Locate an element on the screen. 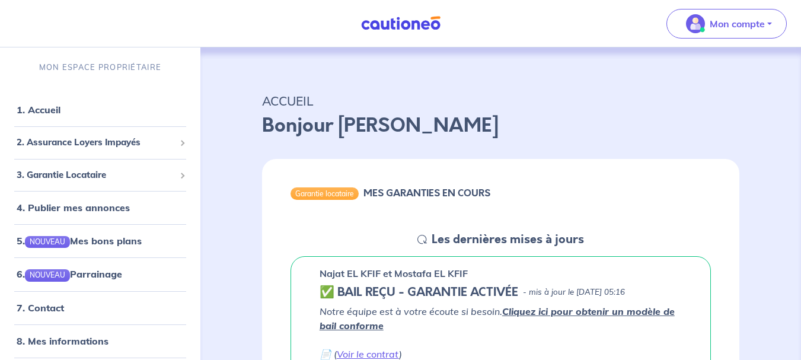 The image size is (801, 360). div: 2. Assurance Loyers Impayés is located at coordinates (100, 142).